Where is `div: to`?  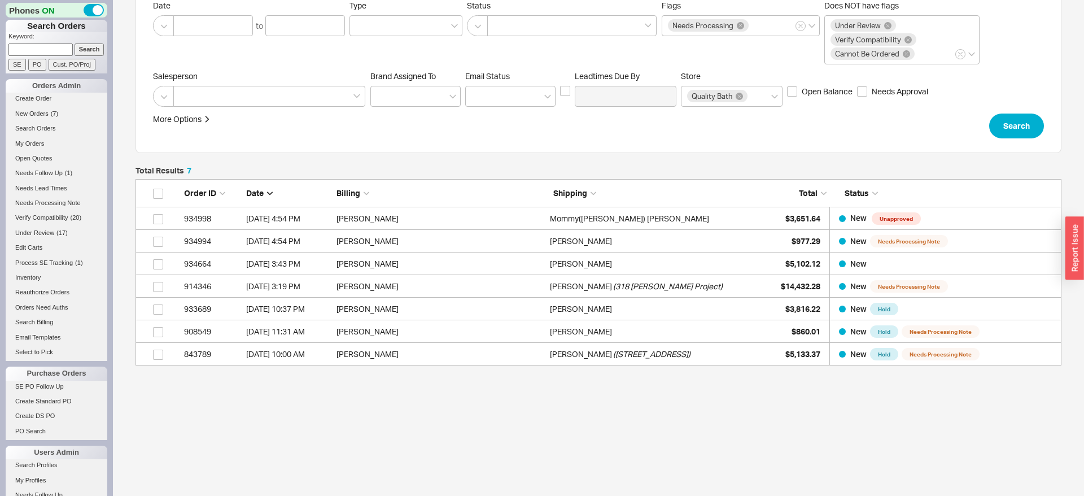 div: to is located at coordinates (259, 26).